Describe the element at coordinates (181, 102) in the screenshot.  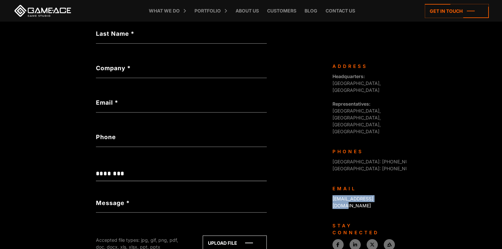
I see `label: Email *` at that location.